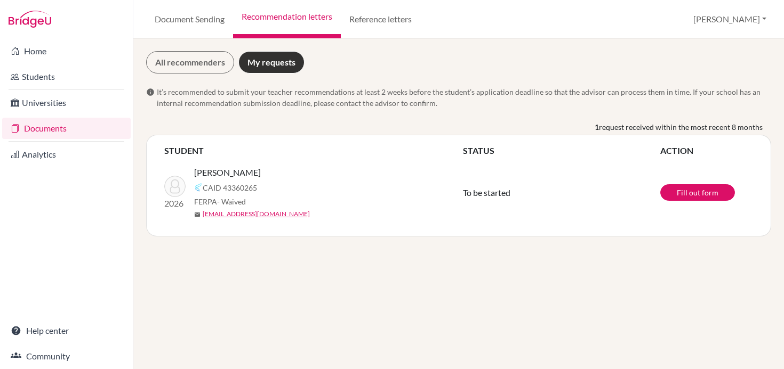 The image size is (784, 369). Describe the element at coordinates (150, 92) in the screenshot. I see `span: info` at that location.